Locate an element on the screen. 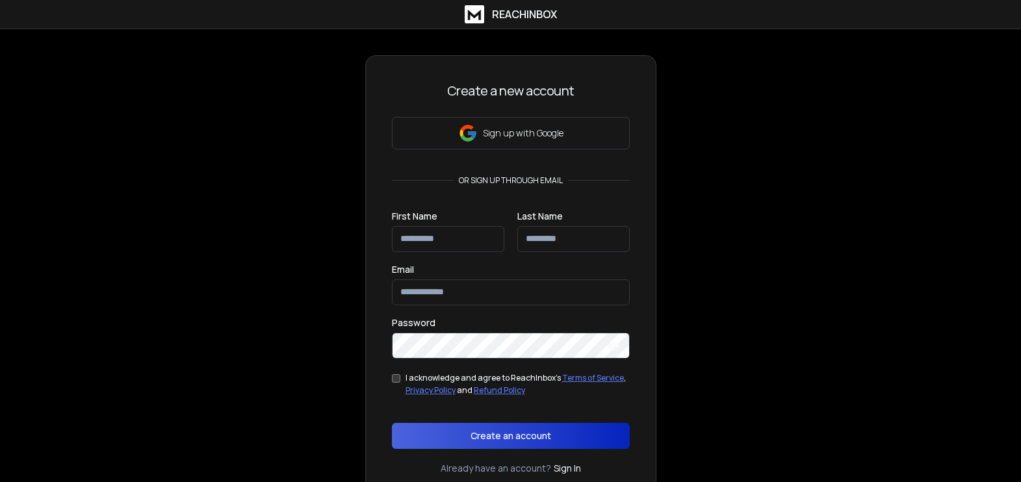 This screenshot has height=482, width=1021. label: Email is located at coordinates (403, 270).